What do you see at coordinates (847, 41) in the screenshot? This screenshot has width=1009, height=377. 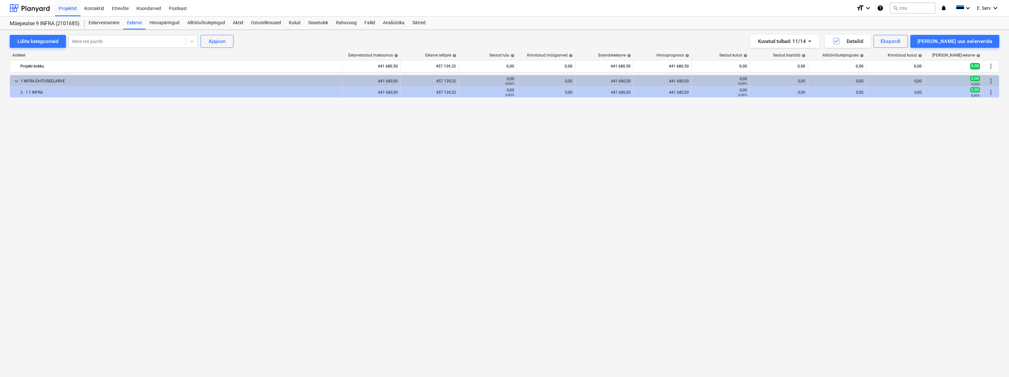 I see `div: Detailid` at bounding box center [847, 41].